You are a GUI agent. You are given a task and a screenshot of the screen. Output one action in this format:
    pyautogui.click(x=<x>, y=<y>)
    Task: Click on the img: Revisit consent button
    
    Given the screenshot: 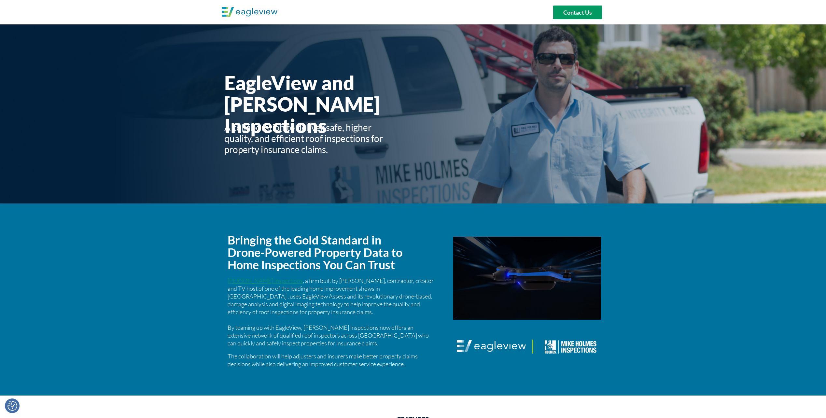 What is the action you would take?
    pyautogui.click(x=12, y=406)
    